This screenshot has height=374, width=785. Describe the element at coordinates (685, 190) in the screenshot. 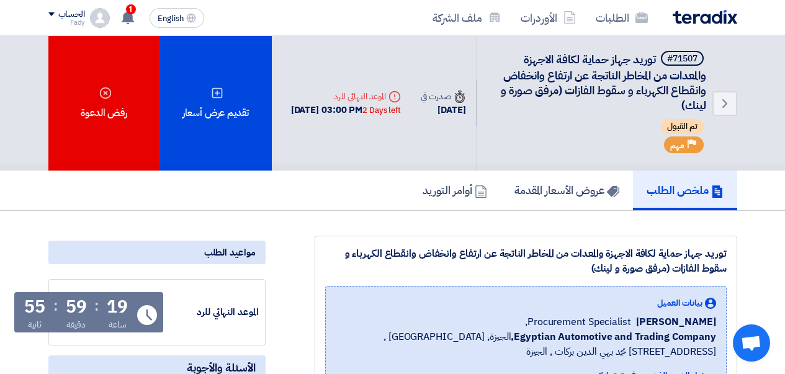

I see `a: ملخص الطلب` at that location.